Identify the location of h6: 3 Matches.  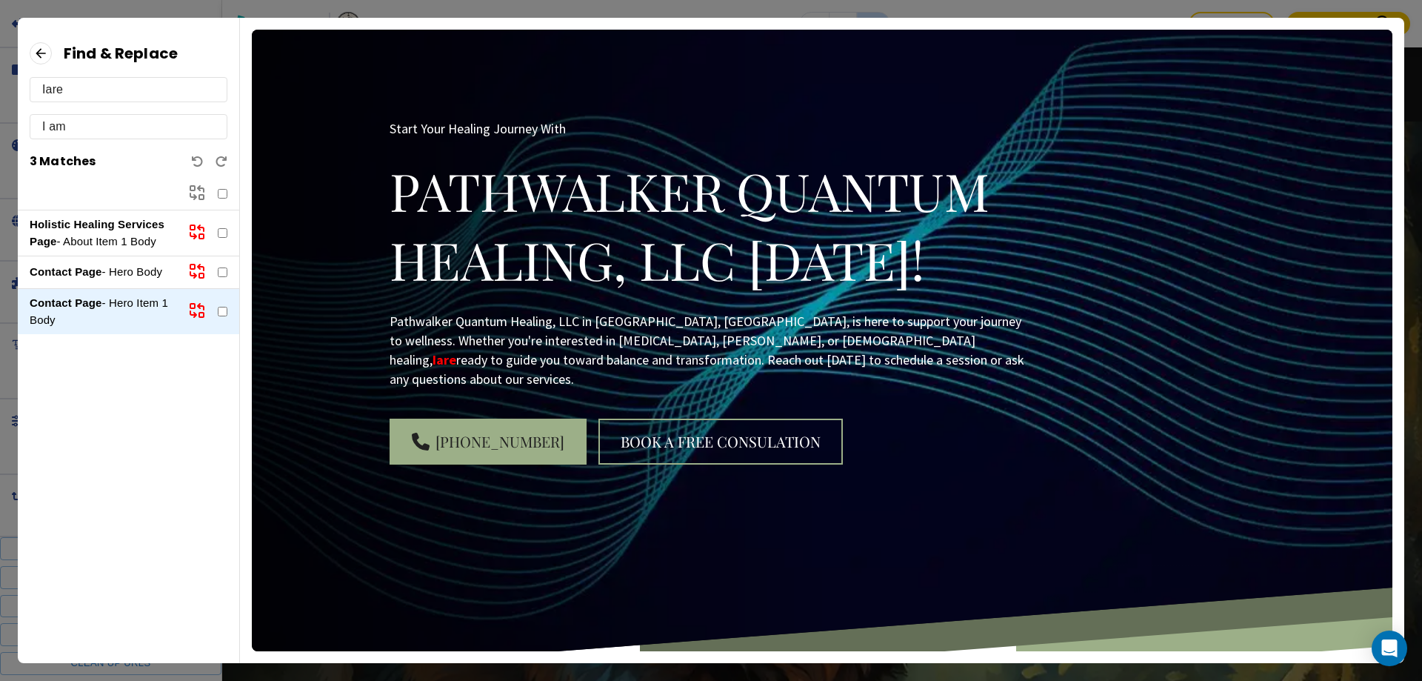
(62, 161).